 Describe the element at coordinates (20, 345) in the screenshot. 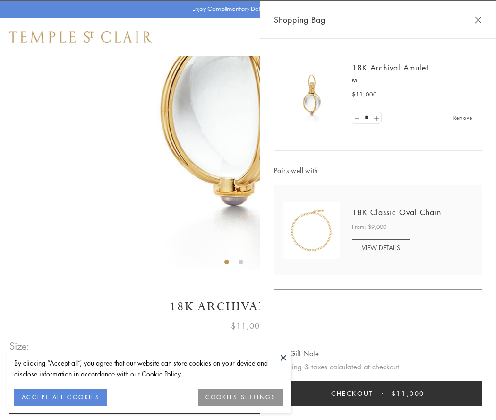

I see `span: Size:` at that location.